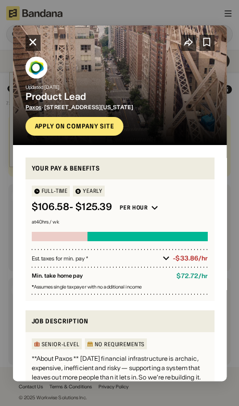  I want to click on div: Est. taxes for min. pay *, so click(95, 258).